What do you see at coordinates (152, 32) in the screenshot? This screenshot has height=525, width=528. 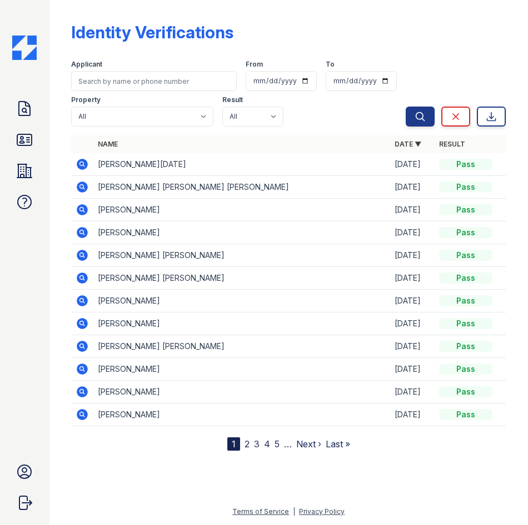 I see `div: Identity Verifications` at bounding box center [152, 32].